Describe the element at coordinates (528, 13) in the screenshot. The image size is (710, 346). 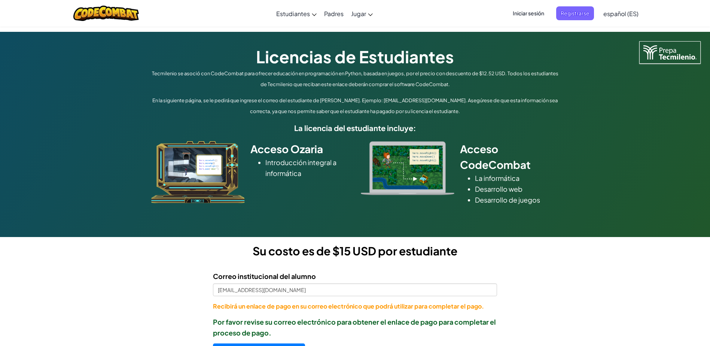
I see `span: Iniciar sesión` at that location.